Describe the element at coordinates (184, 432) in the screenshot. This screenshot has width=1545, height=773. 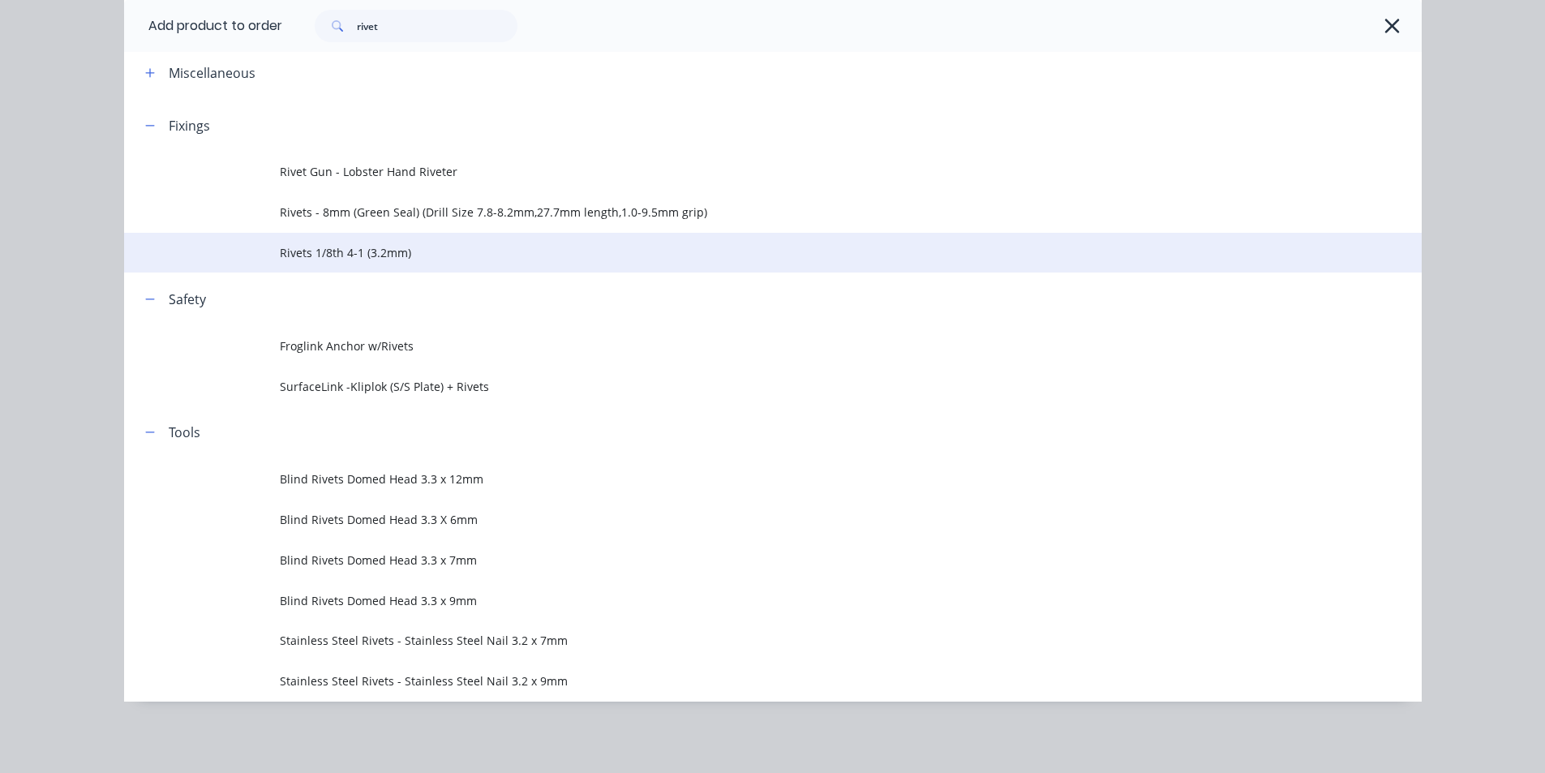
I see `div: Tools` at that location.